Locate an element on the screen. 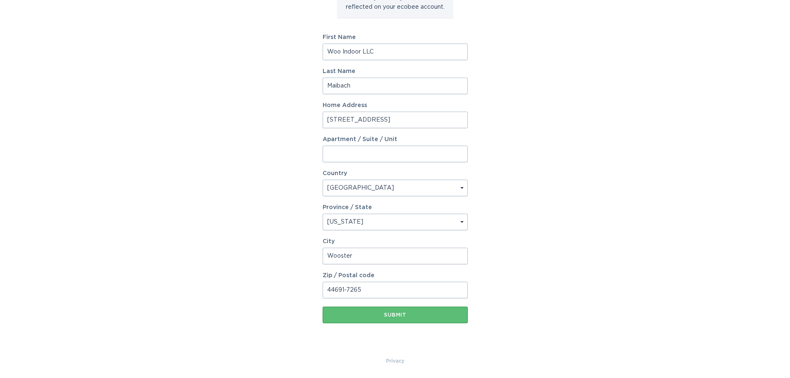  label: First Name is located at coordinates (395, 37).